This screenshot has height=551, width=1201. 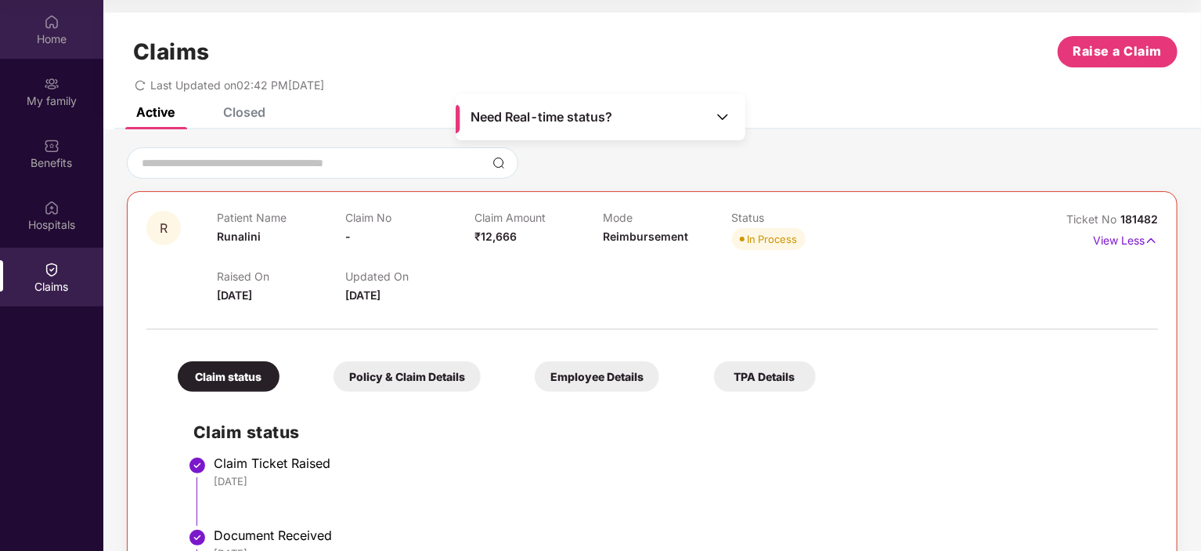 I want to click on p: Updated On, so click(x=410, y=276).